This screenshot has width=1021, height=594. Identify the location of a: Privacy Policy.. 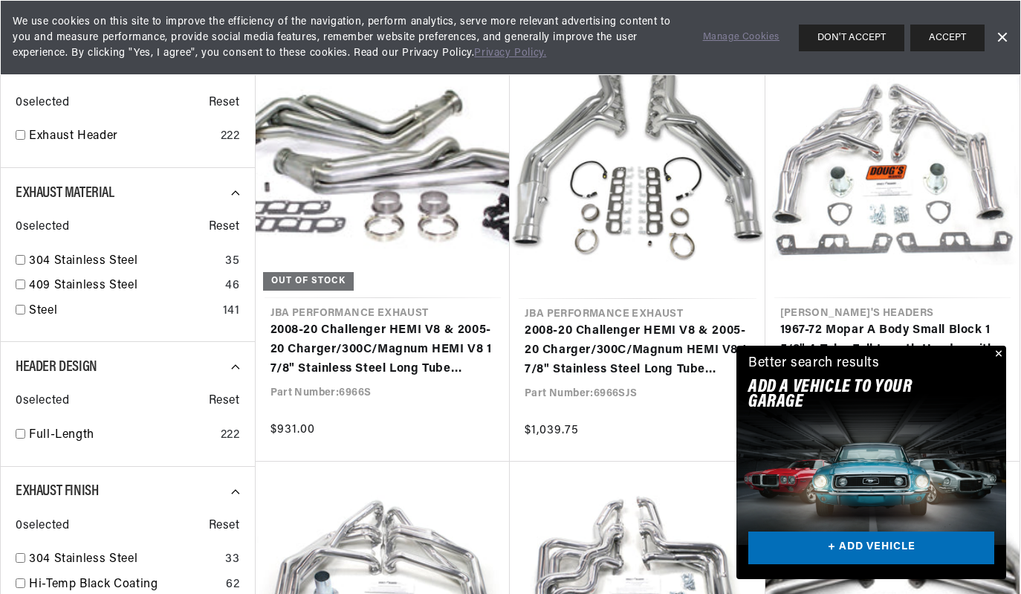
(510, 53).